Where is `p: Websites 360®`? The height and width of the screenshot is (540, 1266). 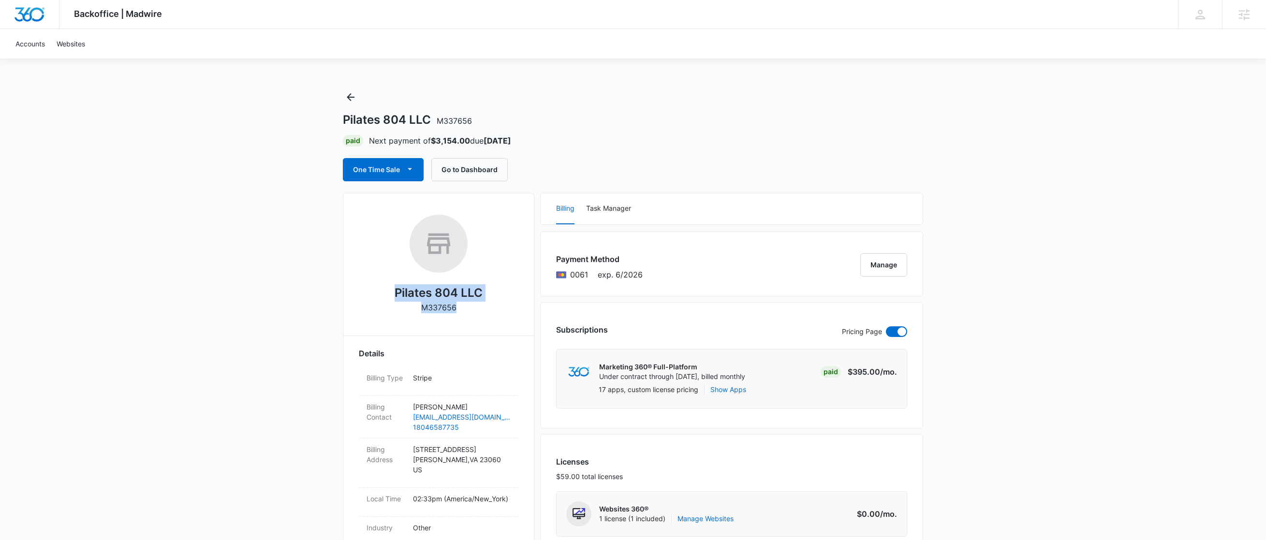
p: Websites 360® is located at coordinates (666, 509).